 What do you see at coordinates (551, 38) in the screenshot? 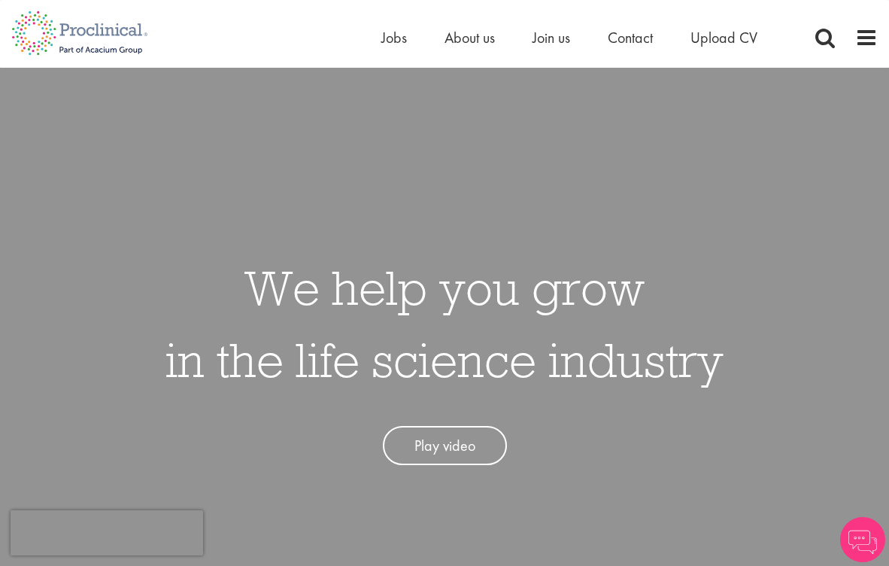
I see `a: Join us` at bounding box center [551, 38].